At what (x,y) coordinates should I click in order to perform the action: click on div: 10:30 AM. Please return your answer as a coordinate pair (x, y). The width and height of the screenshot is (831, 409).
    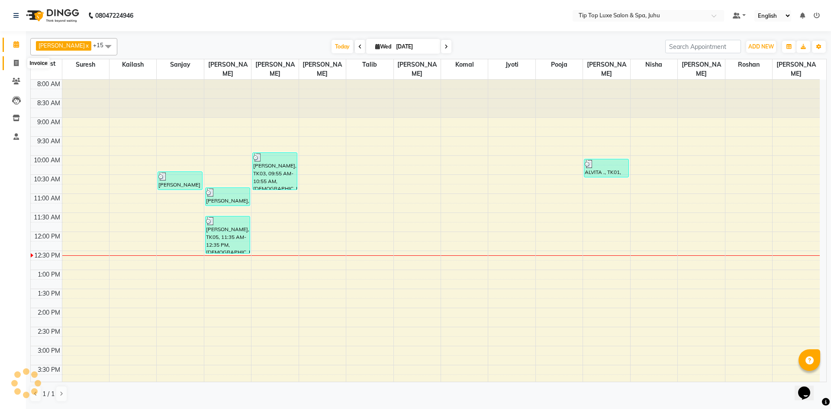
    Looking at the image, I should click on (47, 179).